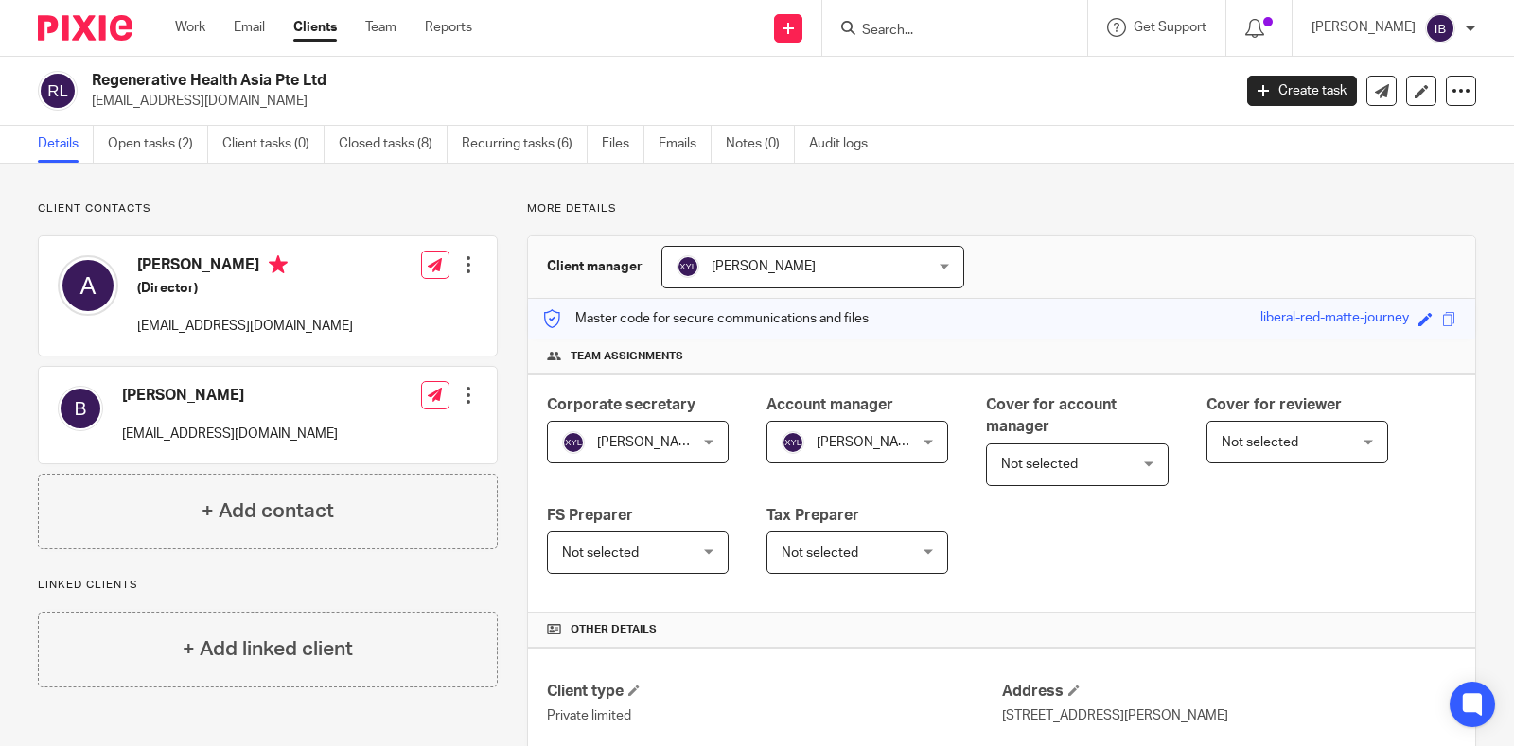 The width and height of the screenshot is (1514, 746). Describe the element at coordinates (945, 31) in the screenshot. I see `input: Search` at that location.